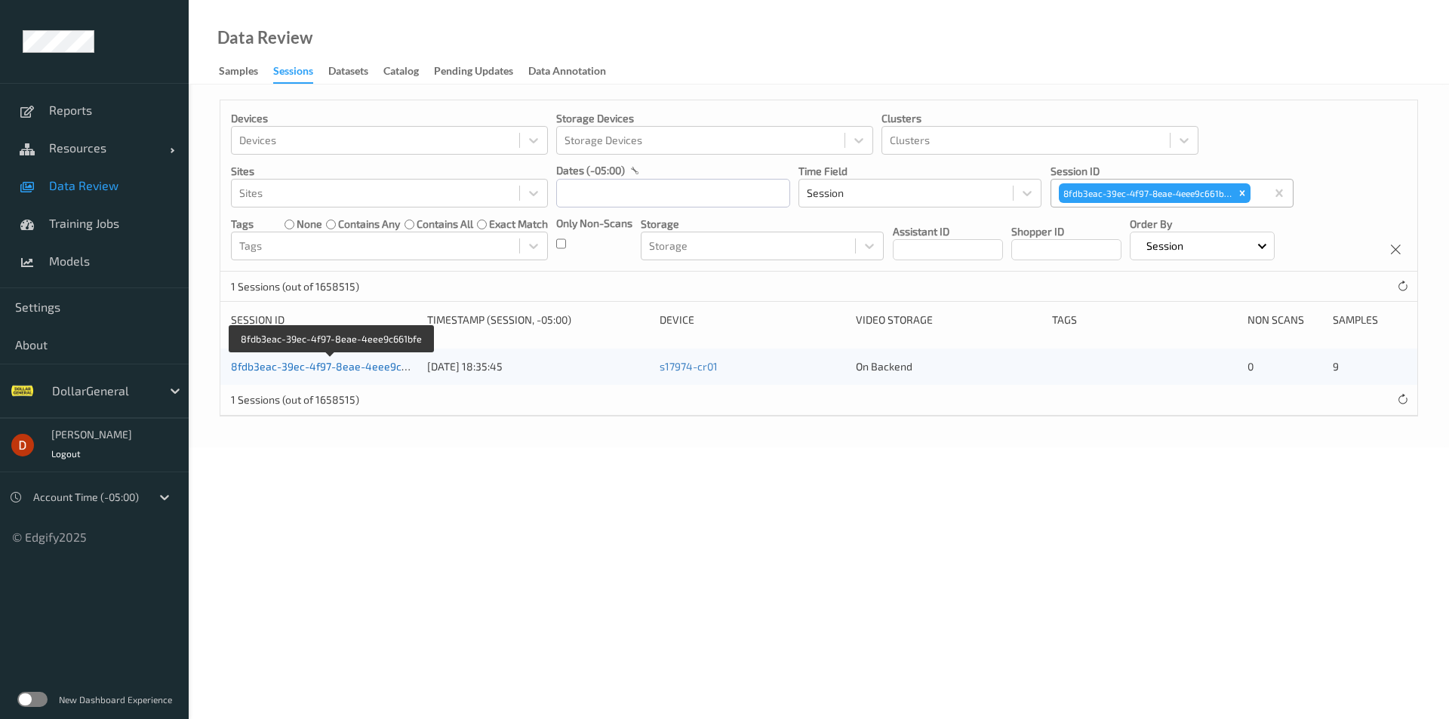 The width and height of the screenshot is (1449, 719). I want to click on a: Data Annotation, so click(574, 72).